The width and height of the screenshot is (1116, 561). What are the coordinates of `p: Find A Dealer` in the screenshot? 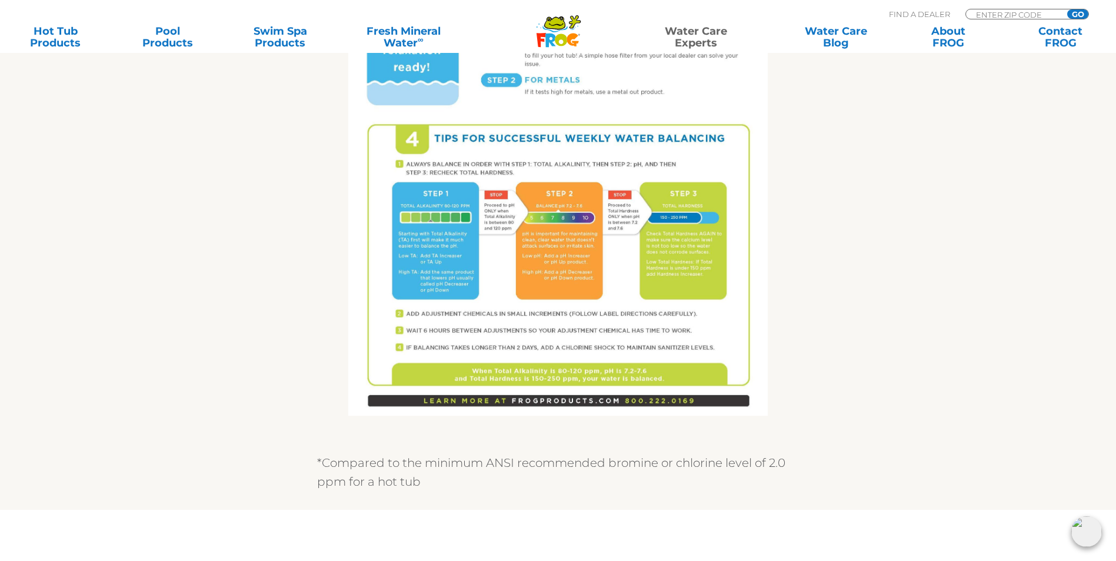 It's located at (920, 14).